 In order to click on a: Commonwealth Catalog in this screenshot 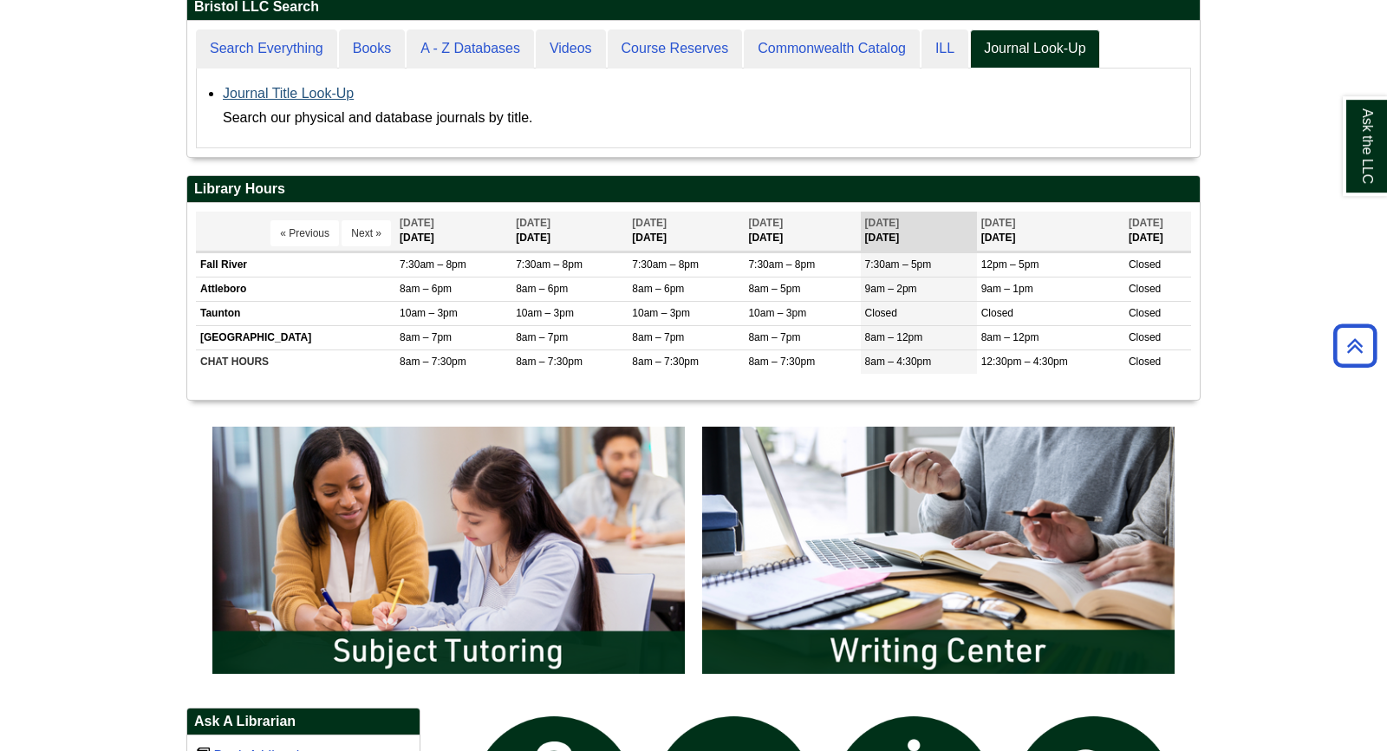, I will do `click(832, 49)`.